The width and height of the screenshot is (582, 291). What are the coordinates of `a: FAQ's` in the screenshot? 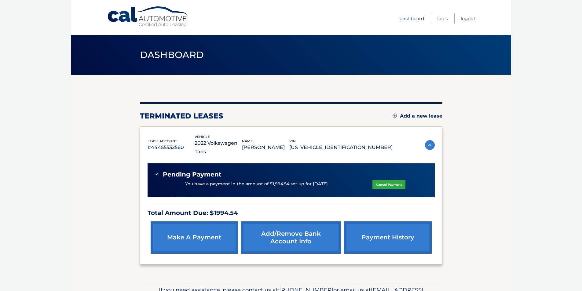 It's located at (442, 18).